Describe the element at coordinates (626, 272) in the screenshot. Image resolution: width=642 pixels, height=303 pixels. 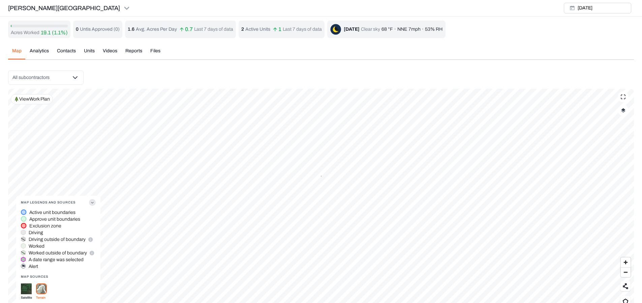
I see `button: Zoom out` at that location.